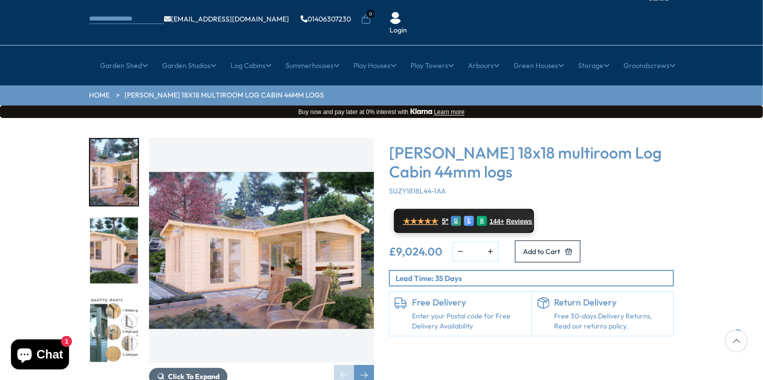  Describe the element at coordinates (371, 14) in the screenshot. I see `span: 0` at that location.